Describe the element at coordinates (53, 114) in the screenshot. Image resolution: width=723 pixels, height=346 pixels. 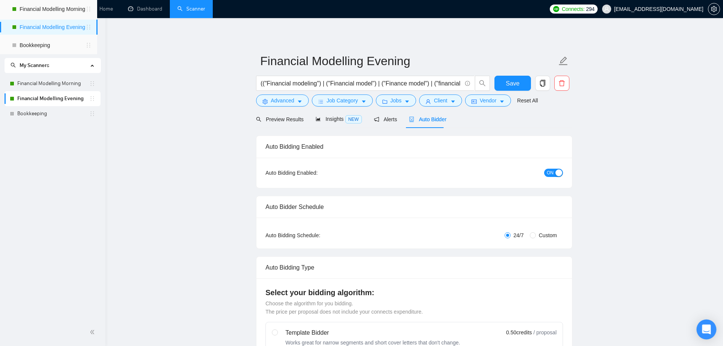
I see `a: Bookkeeping` at that location.